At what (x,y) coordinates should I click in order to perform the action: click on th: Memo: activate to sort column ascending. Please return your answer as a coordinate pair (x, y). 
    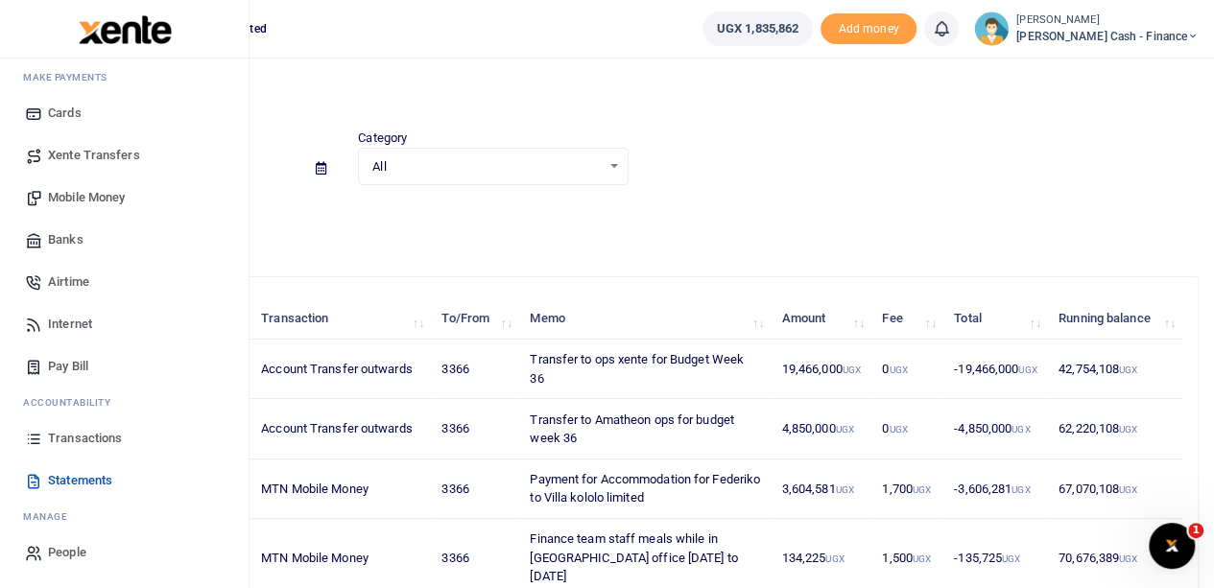
    Looking at the image, I should click on (645, 319).